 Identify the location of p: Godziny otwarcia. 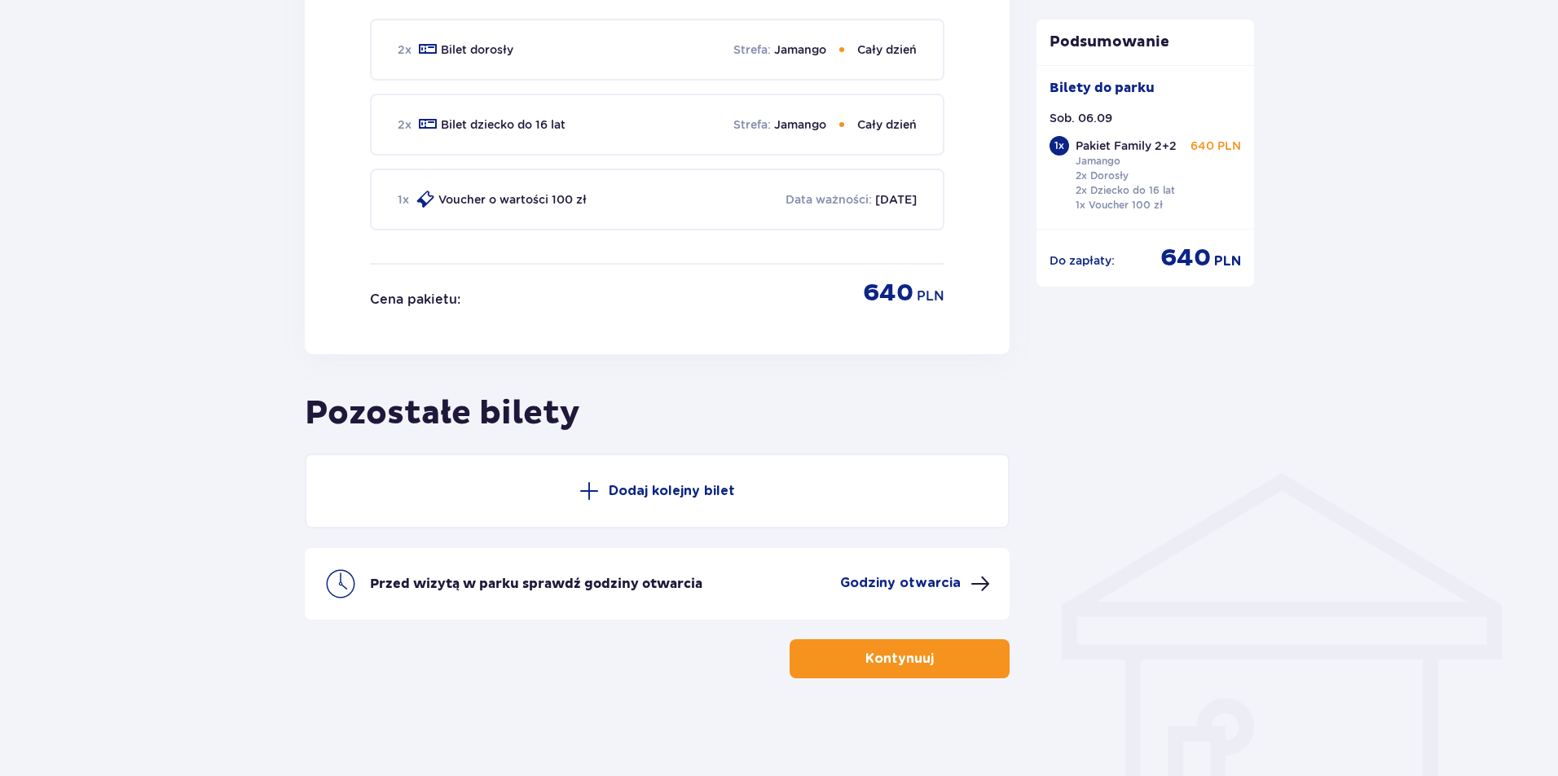
(900, 583).